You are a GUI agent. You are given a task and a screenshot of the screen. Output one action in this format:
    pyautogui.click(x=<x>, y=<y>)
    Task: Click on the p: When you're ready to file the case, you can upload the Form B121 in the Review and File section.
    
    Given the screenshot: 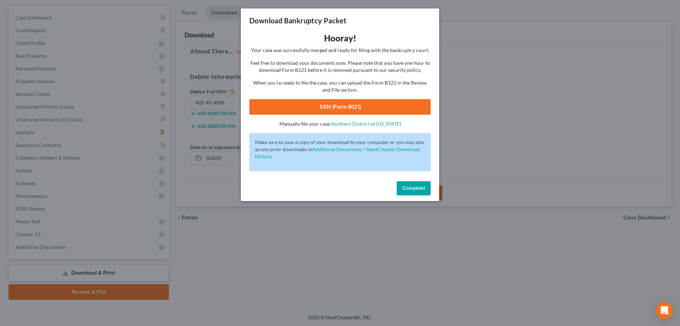 What is the action you would take?
    pyautogui.click(x=340, y=86)
    